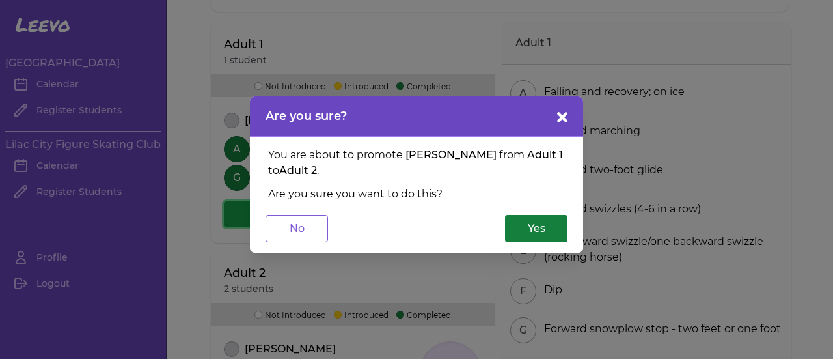  I want to click on p: You are about to promote from to ., so click(417, 163).